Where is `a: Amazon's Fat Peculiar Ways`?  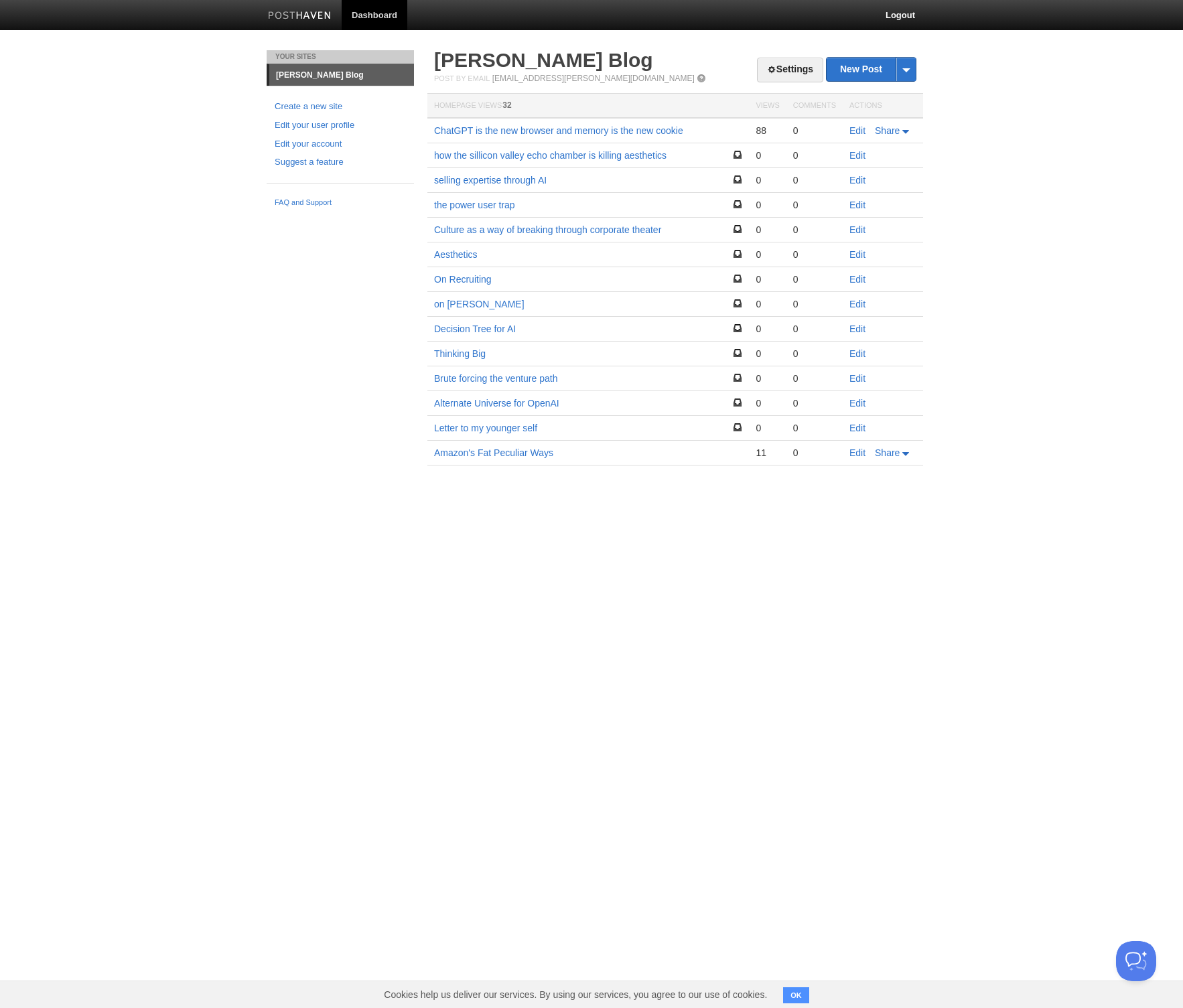 a: Amazon's Fat Peculiar Ways is located at coordinates (494, 453).